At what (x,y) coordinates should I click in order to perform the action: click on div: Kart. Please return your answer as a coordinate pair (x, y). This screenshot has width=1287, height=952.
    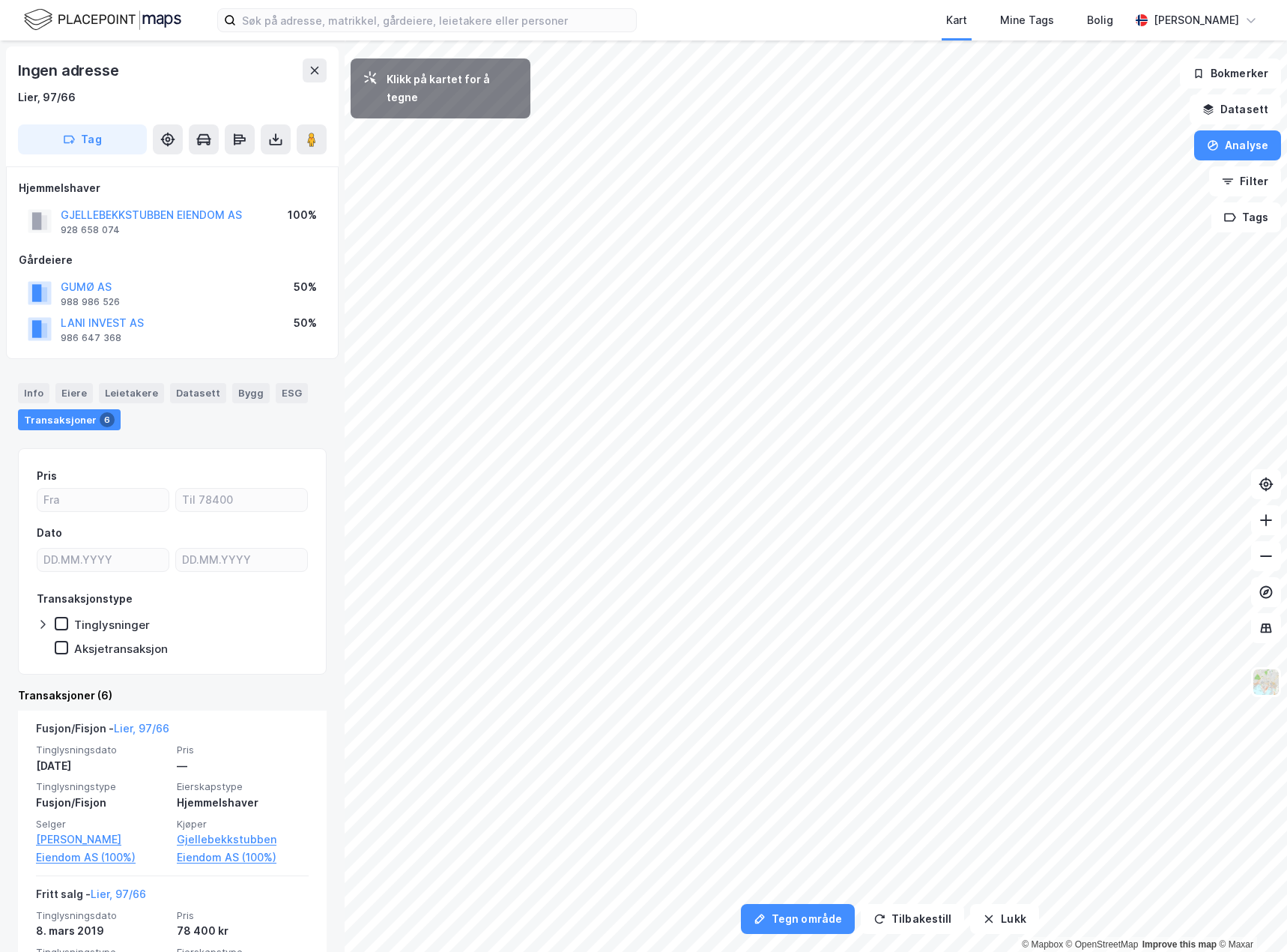
    Looking at the image, I should click on (957, 21).